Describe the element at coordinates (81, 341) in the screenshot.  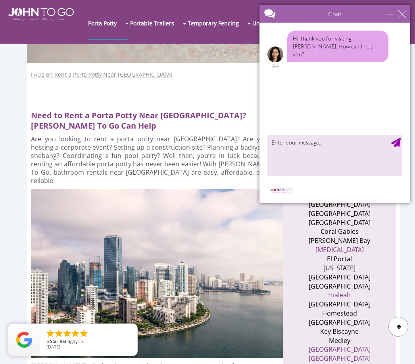
I see `span: T S` at that location.